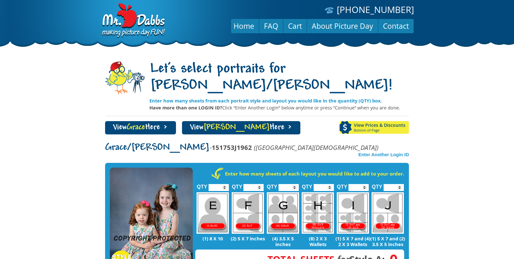 Image resolution: width=514 pixels, height=259 pixels. I want to click on img: J, so click(387, 213).